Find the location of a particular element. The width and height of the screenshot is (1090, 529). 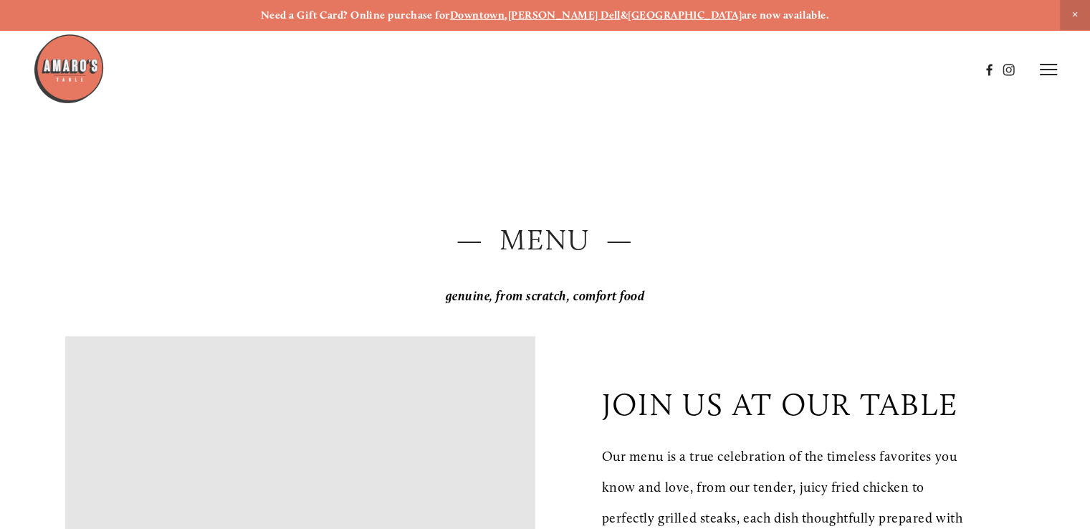

a: Downtown is located at coordinates (477, 15).